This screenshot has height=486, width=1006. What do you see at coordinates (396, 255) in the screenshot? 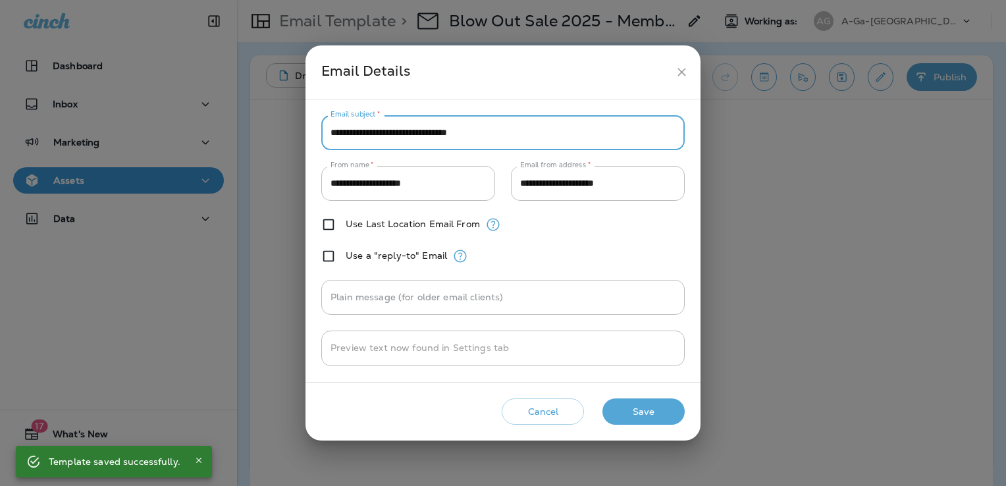
I see `label: Use a "reply-to" Email` at bounding box center [396, 255].